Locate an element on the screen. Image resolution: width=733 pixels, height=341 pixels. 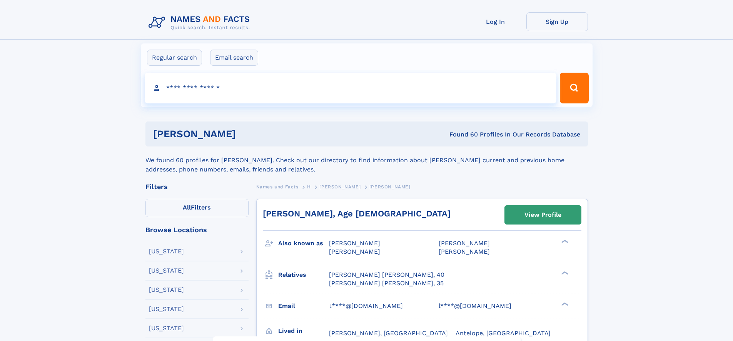
span: All is located at coordinates (187, 207).